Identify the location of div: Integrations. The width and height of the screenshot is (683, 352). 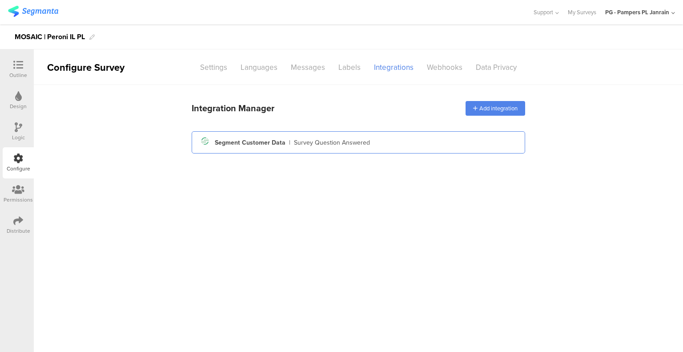
(393, 67).